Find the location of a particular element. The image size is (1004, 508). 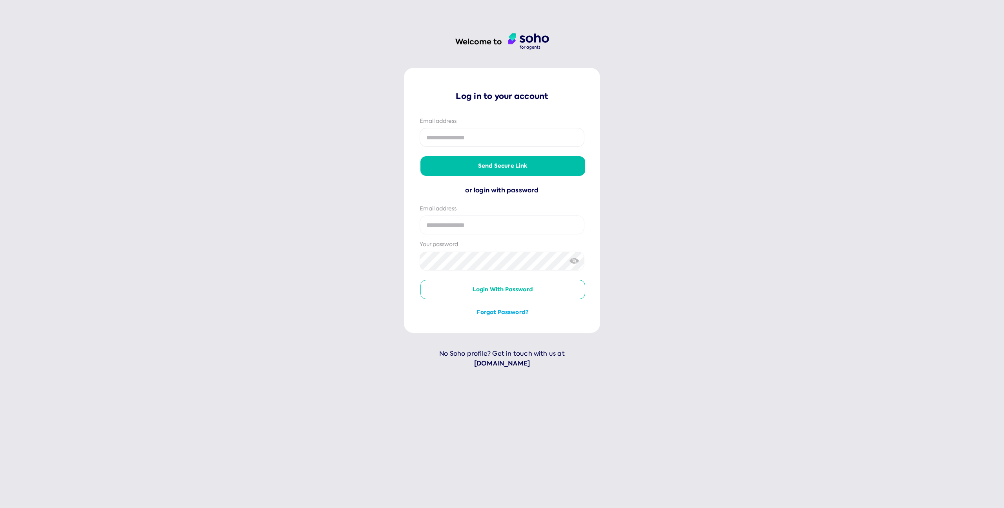

button: Login with password is located at coordinates (503, 289).